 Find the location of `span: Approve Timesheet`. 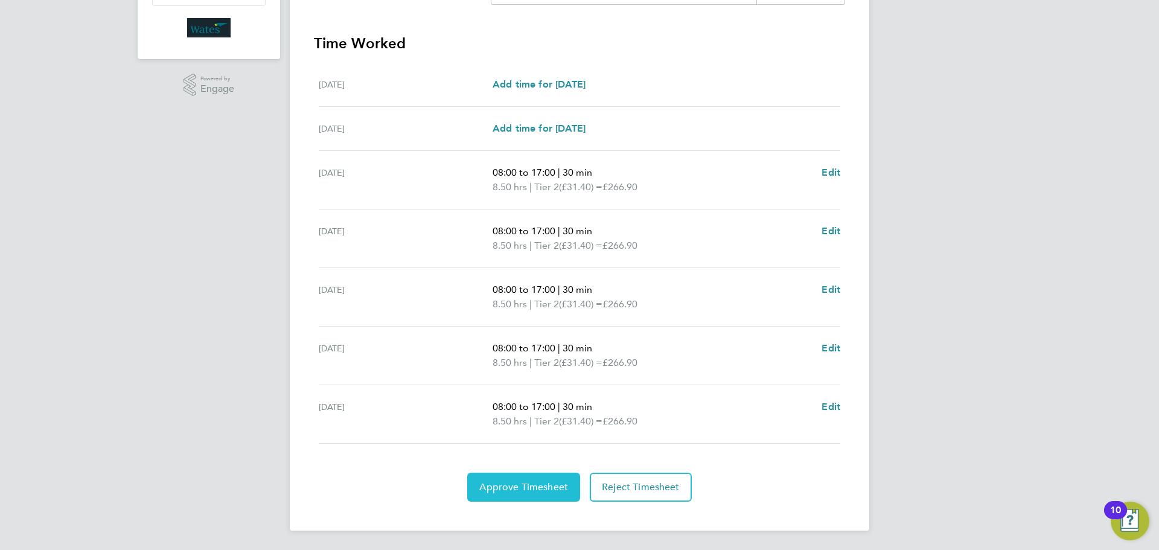

span: Approve Timesheet is located at coordinates (523, 487).